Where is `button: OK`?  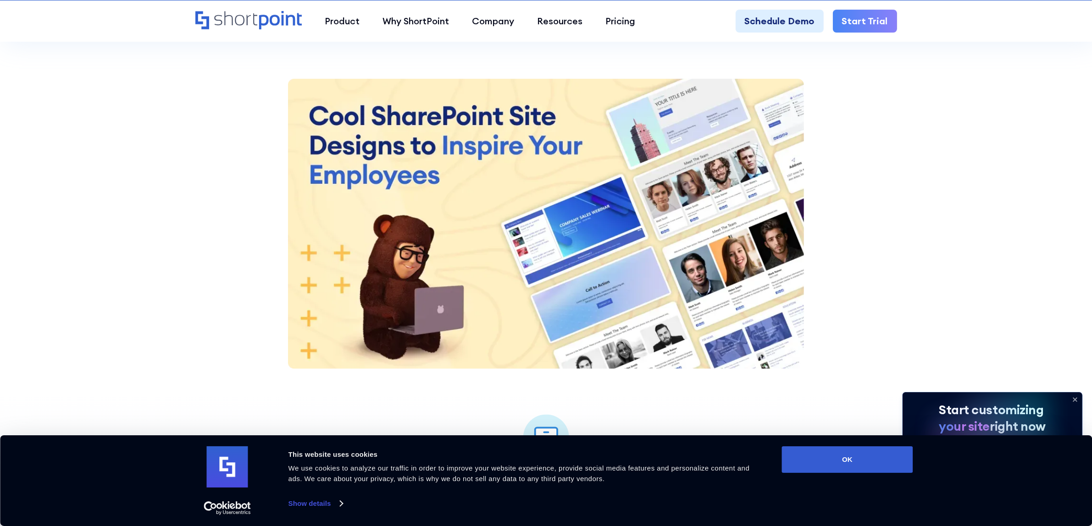
button: OK is located at coordinates (847, 460).